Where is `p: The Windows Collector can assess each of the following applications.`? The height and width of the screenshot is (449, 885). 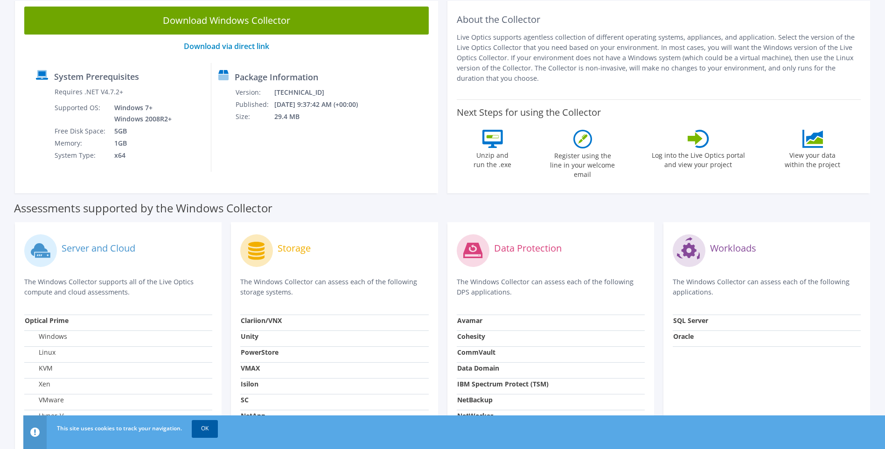
p: The Windows Collector can assess each of the following applications. is located at coordinates (767, 287).